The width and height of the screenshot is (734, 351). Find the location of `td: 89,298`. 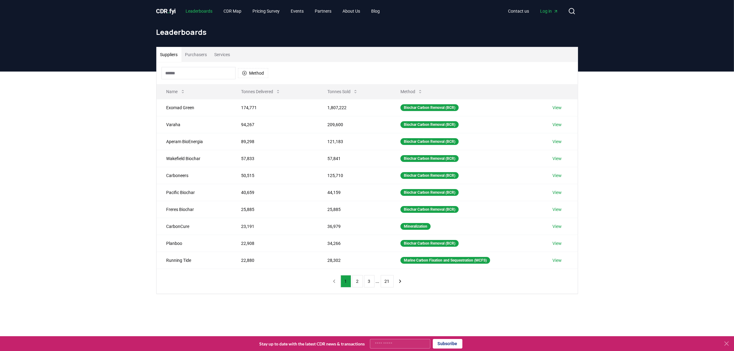

td: 89,298 is located at coordinates (274, 141).